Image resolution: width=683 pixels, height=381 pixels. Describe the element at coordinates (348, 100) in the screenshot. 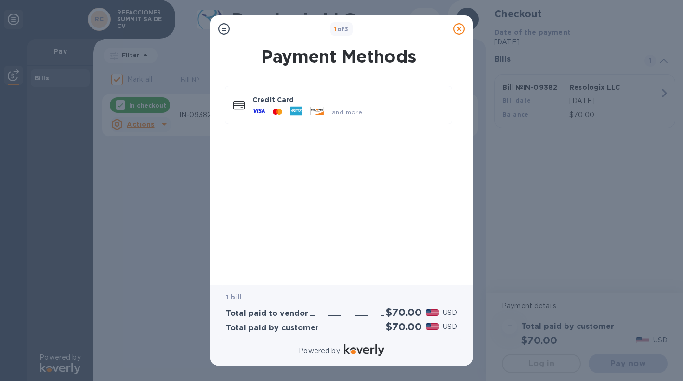

I see `p: Credit Card` at that location.